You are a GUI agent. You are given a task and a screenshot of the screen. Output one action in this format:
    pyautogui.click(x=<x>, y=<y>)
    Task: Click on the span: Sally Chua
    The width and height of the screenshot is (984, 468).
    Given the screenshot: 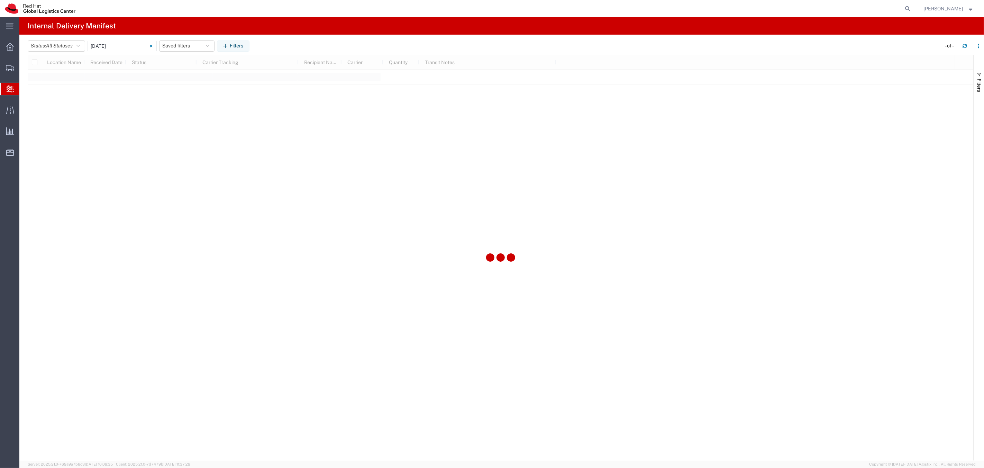 What is the action you would take?
    pyautogui.click(x=944, y=9)
    